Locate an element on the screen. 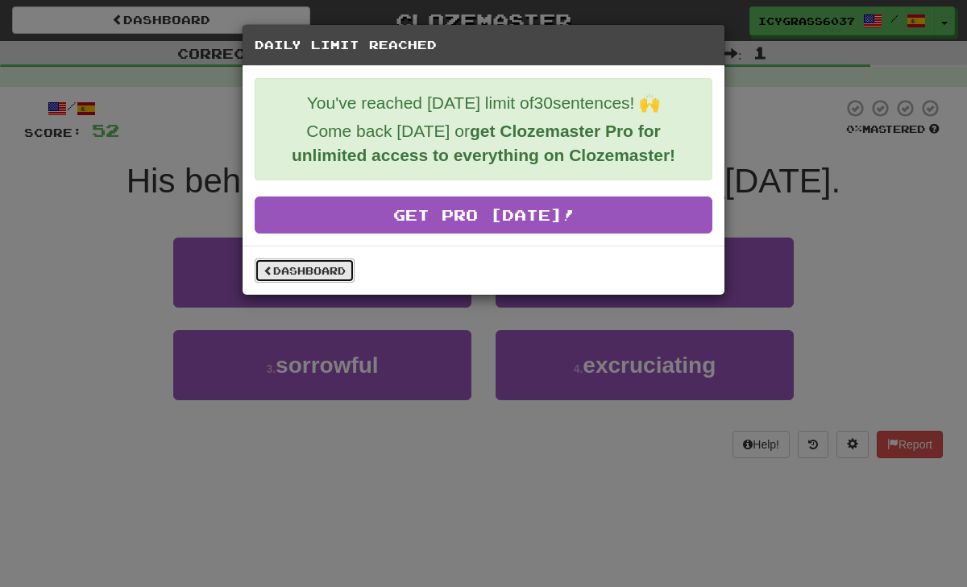  strong: get Clozemaster Pro for unlimited access to everything on Clozemaster! is located at coordinates (483, 143).